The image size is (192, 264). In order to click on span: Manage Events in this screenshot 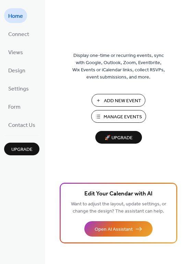, I will do `click(123, 117)`.